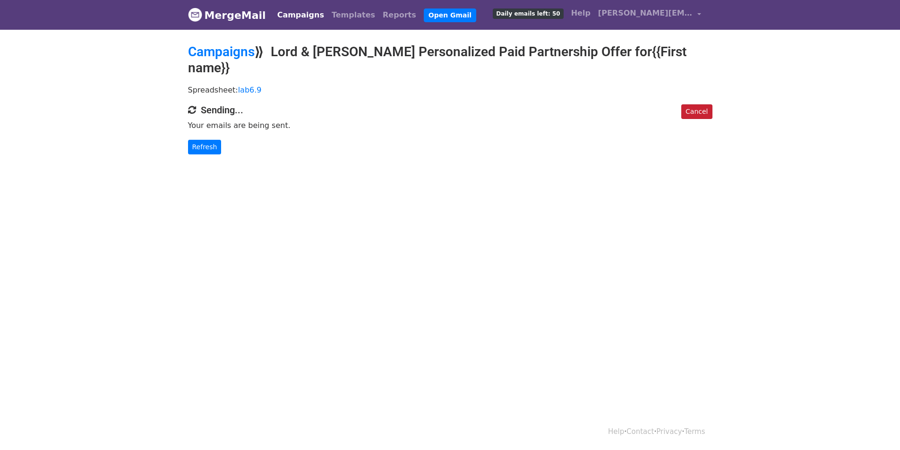 This screenshot has height=450, width=900. What do you see at coordinates (877, 428) in the screenshot?
I see `div: 聊天小组件` at bounding box center [877, 428].